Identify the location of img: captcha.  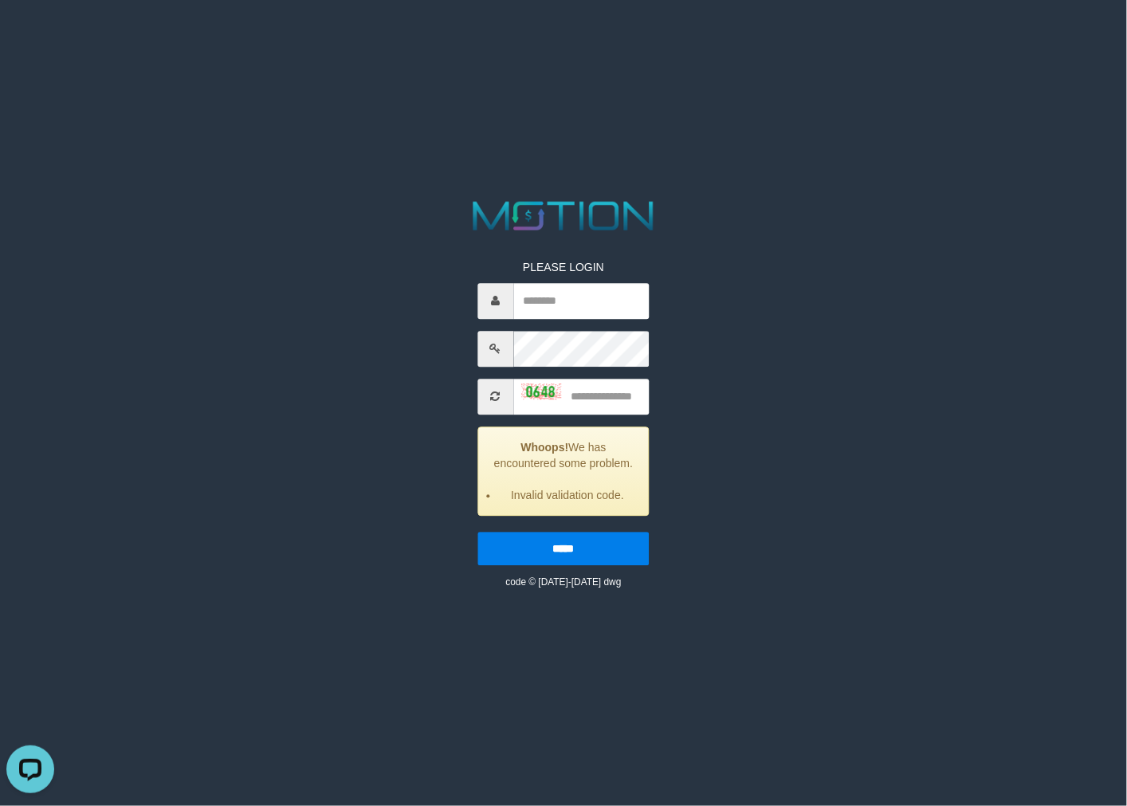
(541, 391).